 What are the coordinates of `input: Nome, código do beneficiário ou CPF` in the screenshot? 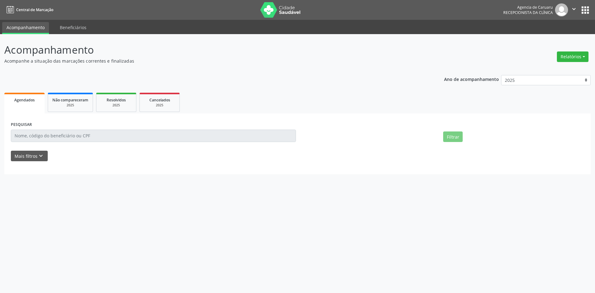 It's located at (153, 136).